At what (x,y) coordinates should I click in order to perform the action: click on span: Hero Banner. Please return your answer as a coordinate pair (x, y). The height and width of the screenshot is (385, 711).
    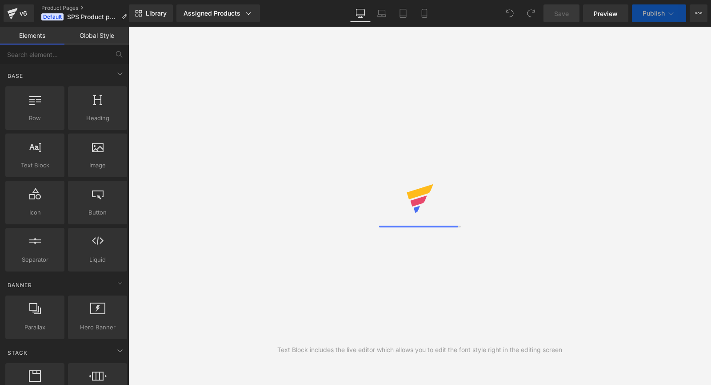
    Looking at the image, I should click on (97, 327).